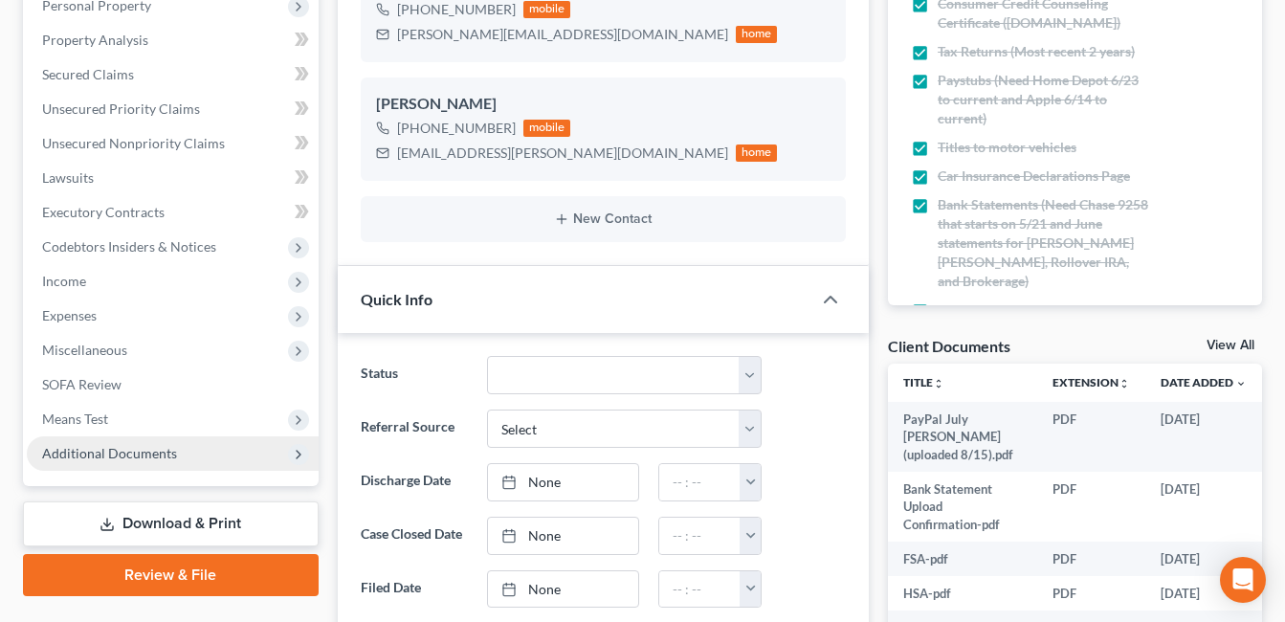  I want to click on label: Referral Source, so click(414, 429).